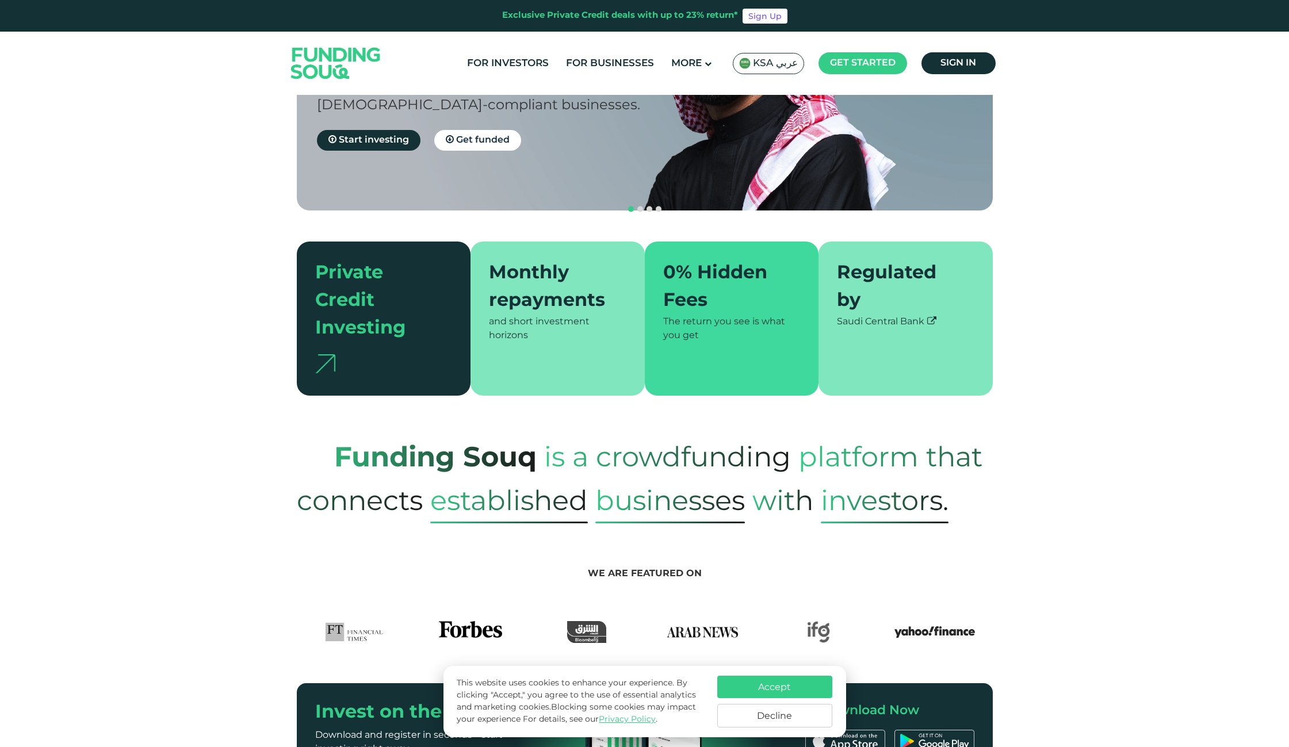  What do you see at coordinates (557, 329) in the screenshot?
I see `div: and short investment horizons` at bounding box center [557, 329].